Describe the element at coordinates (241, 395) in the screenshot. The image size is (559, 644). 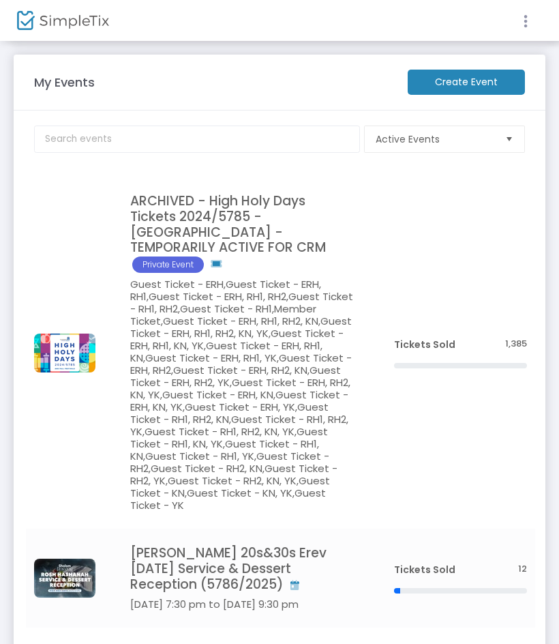
I see `h5: Guest Ticket - ERH,Guest Ticket - ERH, RH1,Guest Ticket - ERH, RH1, RH2,Guest Ticket - RH1, RH2,G...` at that location.